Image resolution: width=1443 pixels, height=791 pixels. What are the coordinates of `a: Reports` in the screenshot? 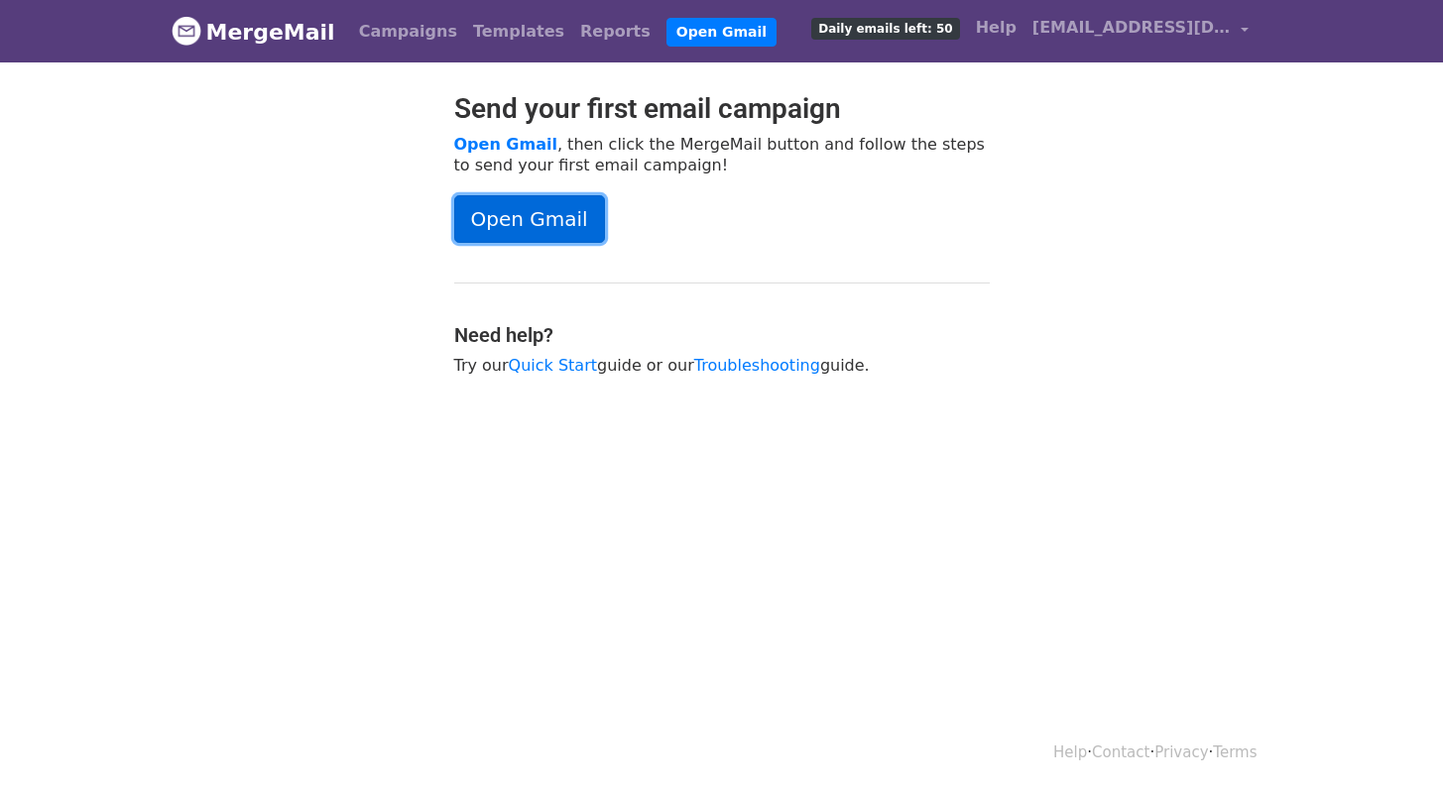 It's located at (615, 32).